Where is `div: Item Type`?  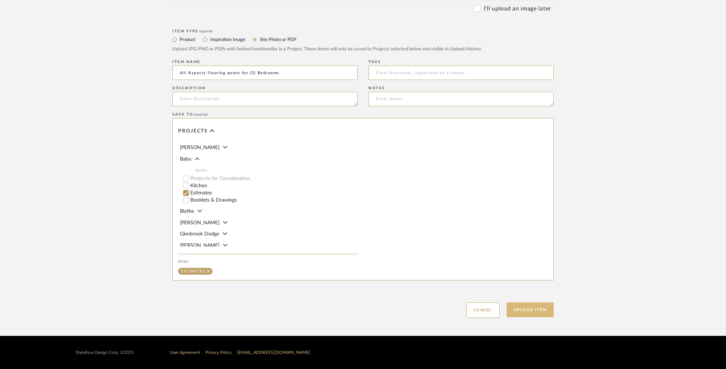 div: Item Type is located at coordinates (363, 31).